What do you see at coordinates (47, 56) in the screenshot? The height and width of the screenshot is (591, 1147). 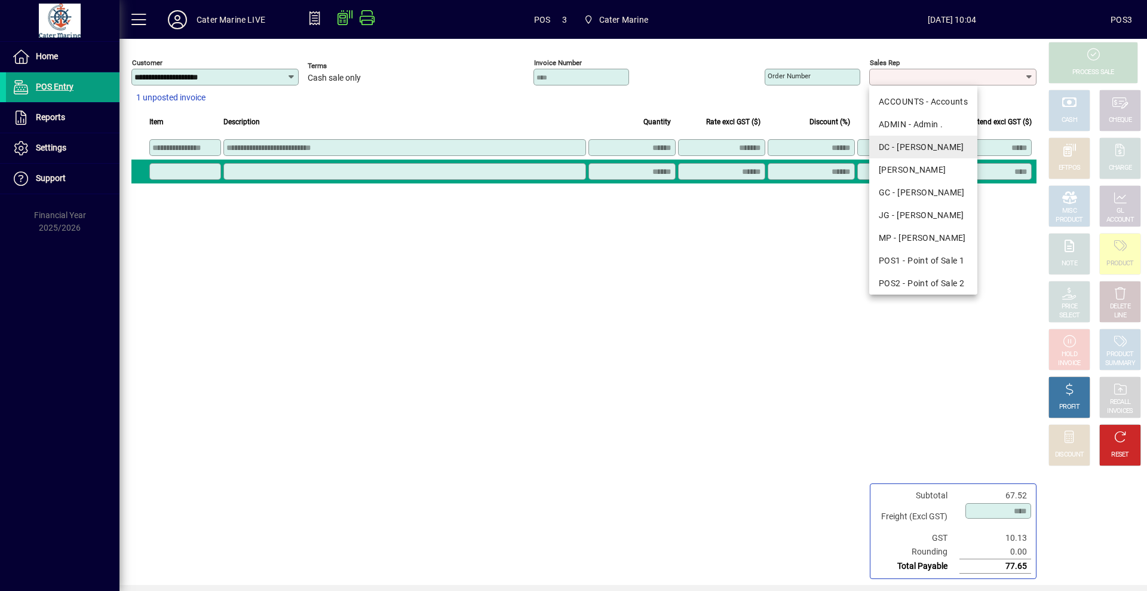 I see `span: Home` at bounding box center [47, 56].